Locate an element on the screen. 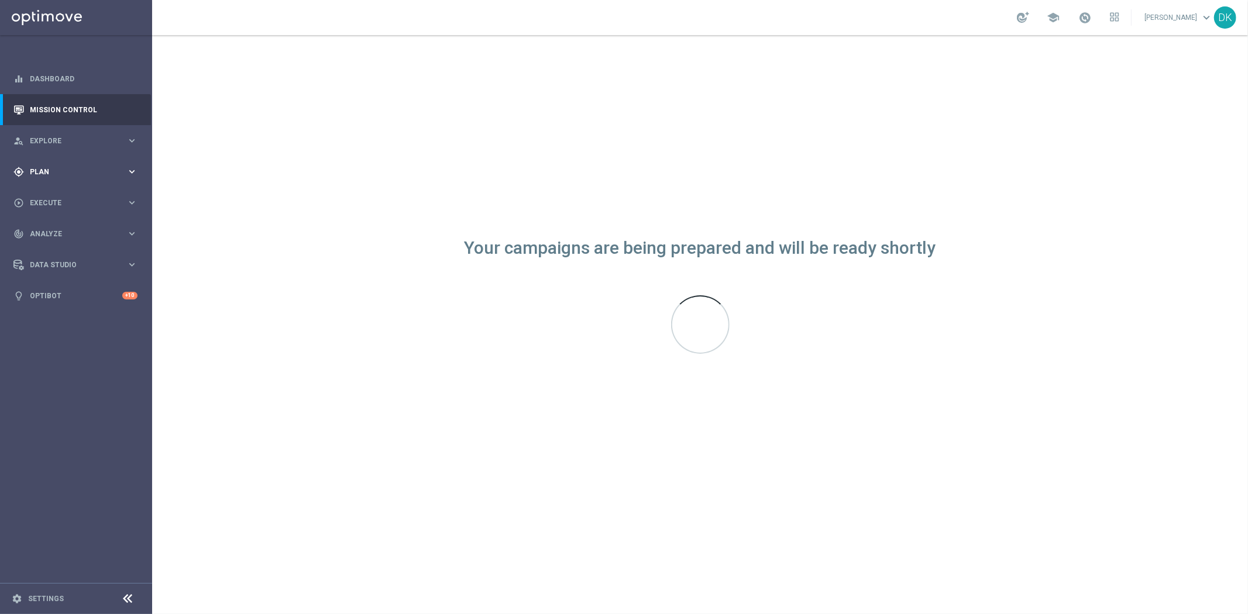 The height and width of the screenshot is (614, 1248). span: keyboard_arrow_down is located at coordinates (1206, 18).